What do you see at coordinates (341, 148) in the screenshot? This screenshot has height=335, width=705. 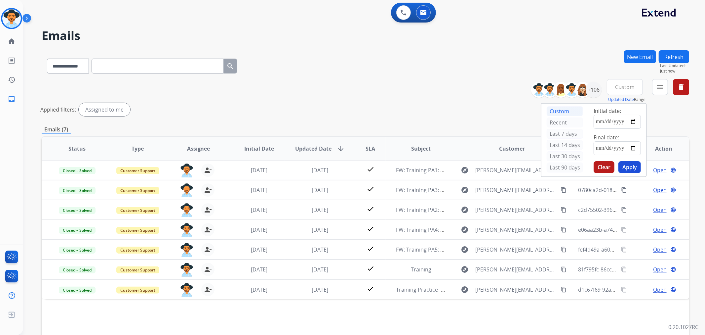 I see `mat-icon: arrow_downward` at bounding box center [341, 148].